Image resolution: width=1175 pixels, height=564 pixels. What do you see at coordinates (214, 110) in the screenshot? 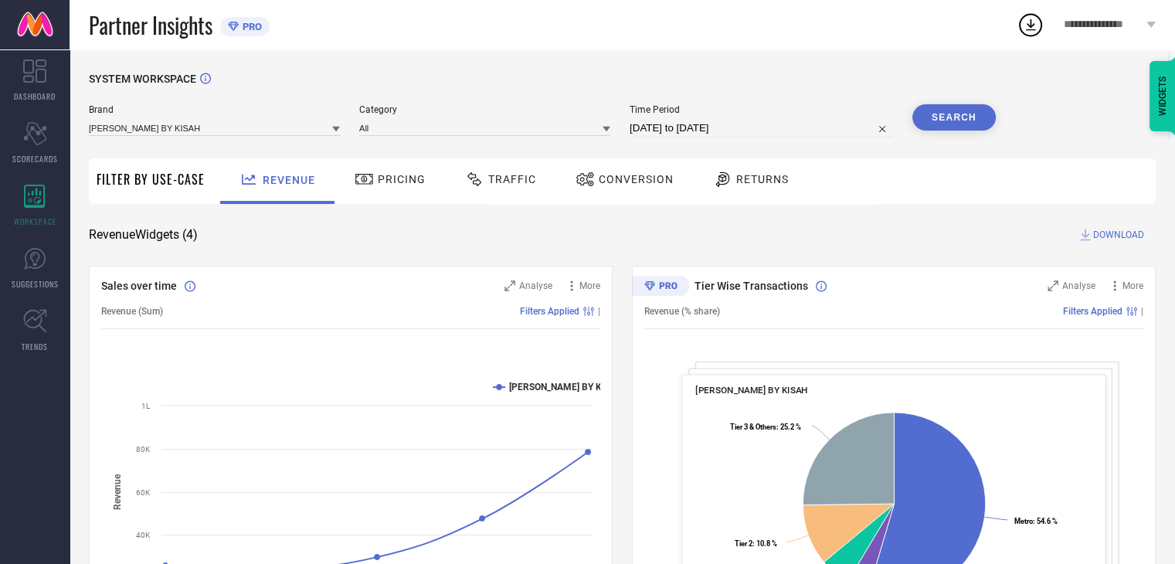
I see `span: Brand` at bounding box center [214, 110].